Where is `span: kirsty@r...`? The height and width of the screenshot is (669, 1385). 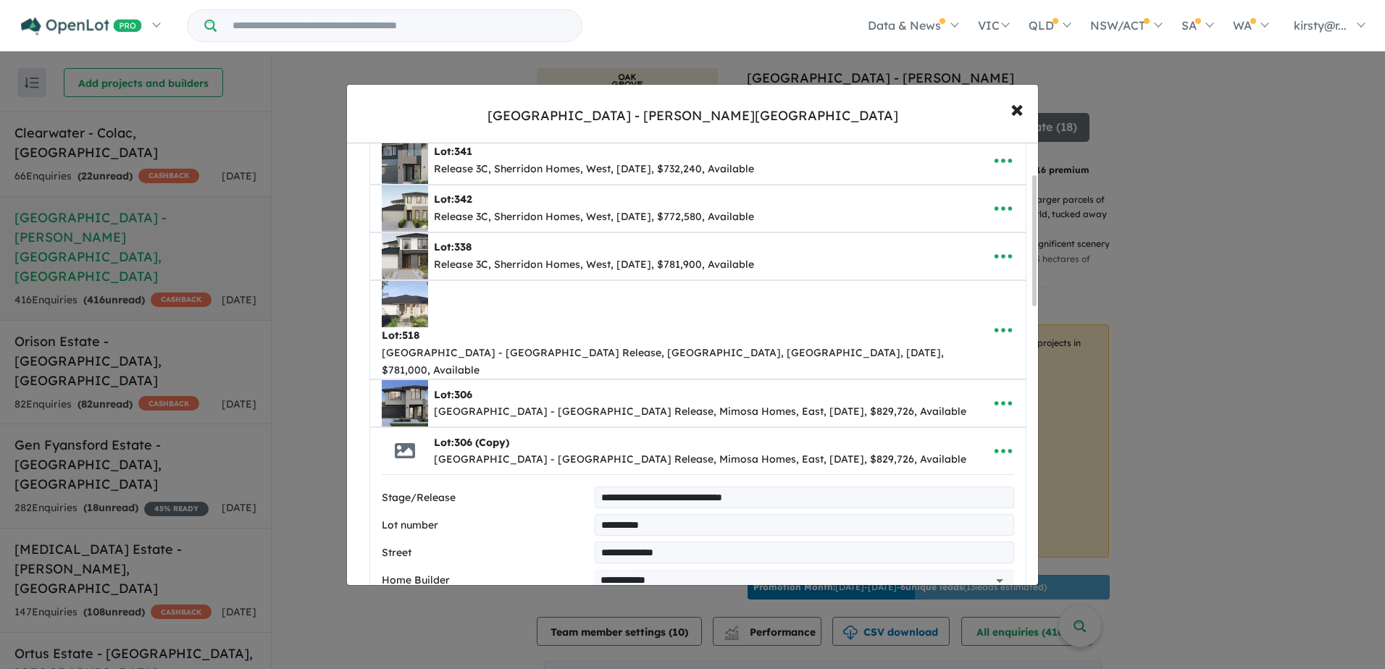 span: kirsty@r... is located at coordinates (1320, 25).